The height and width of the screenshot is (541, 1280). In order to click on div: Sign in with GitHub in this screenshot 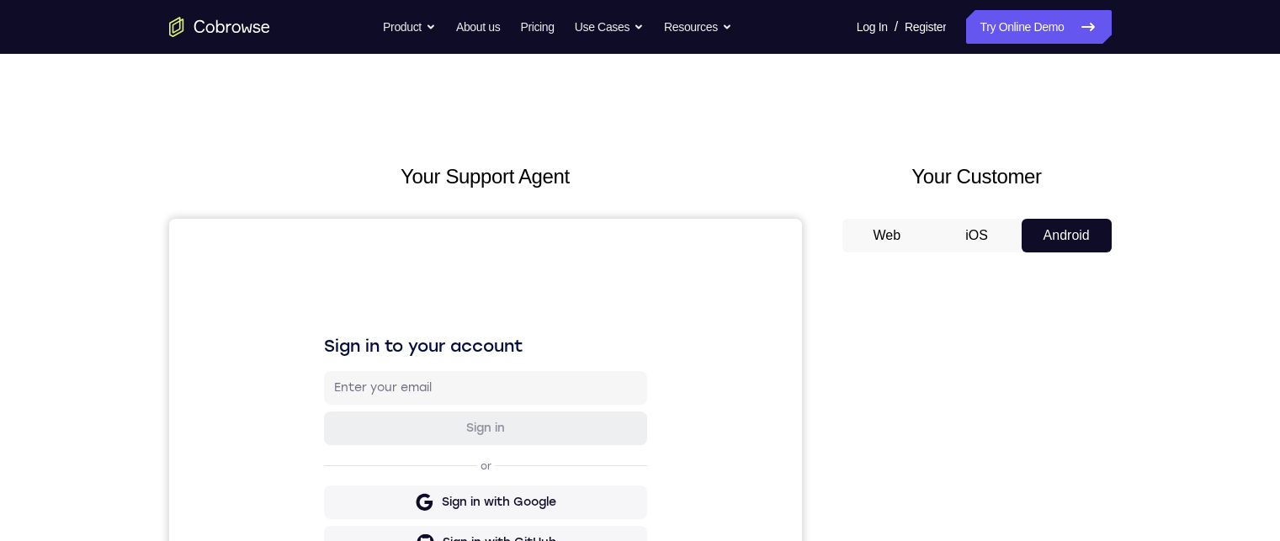, I will do `click(330, 324)`.